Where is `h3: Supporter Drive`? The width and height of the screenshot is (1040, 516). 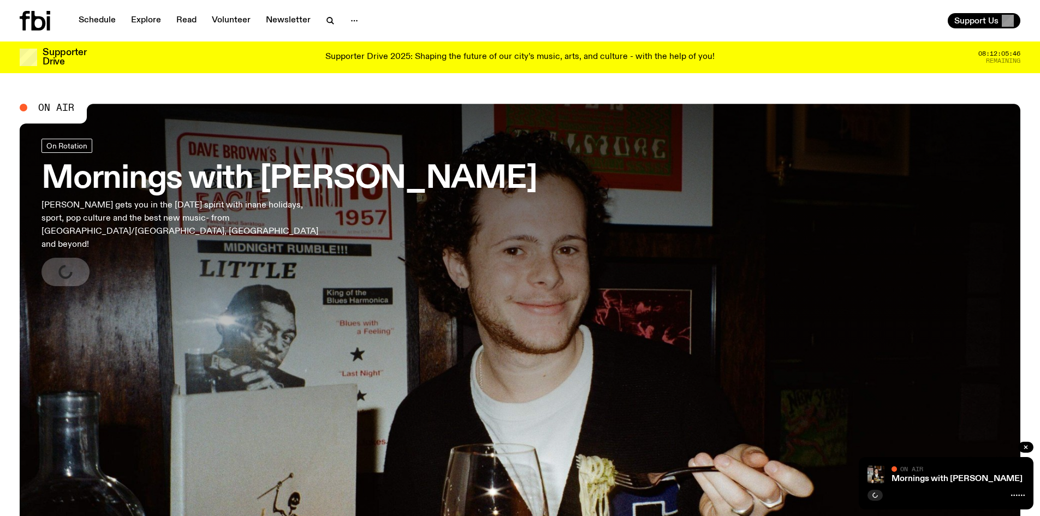 h3: Supporter Drive is located at coordinates (64, 57).